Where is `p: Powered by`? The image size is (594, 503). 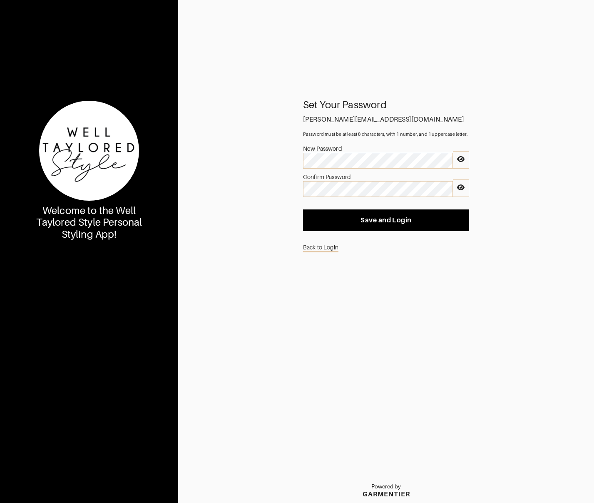
p: Powered by is located at coordinates (386, 486).